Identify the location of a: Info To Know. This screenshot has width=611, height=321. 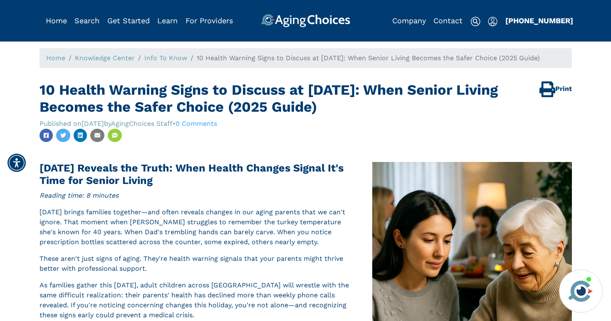
(165, 58).